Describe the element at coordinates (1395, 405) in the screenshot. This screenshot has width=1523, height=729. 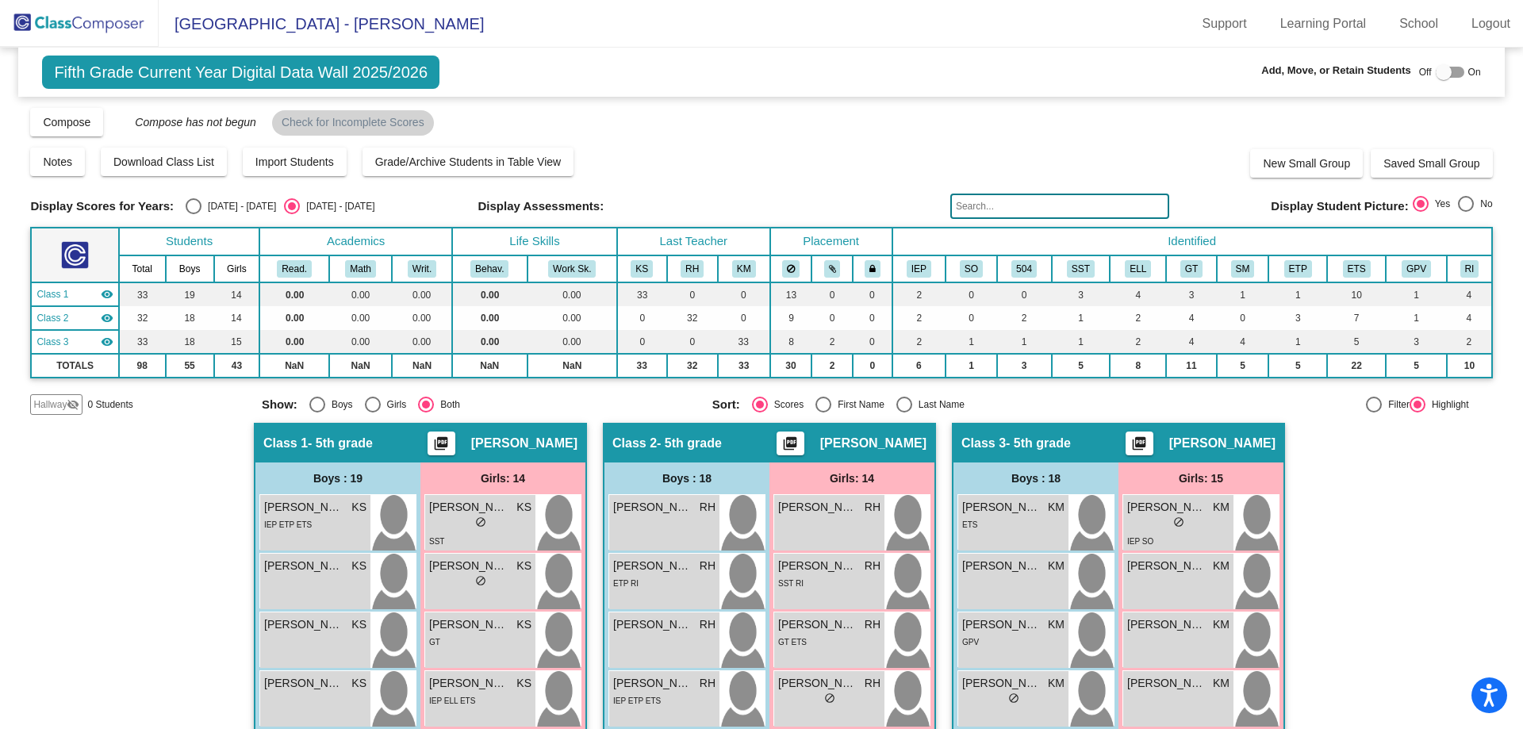
I see `div: Filter` at that location.